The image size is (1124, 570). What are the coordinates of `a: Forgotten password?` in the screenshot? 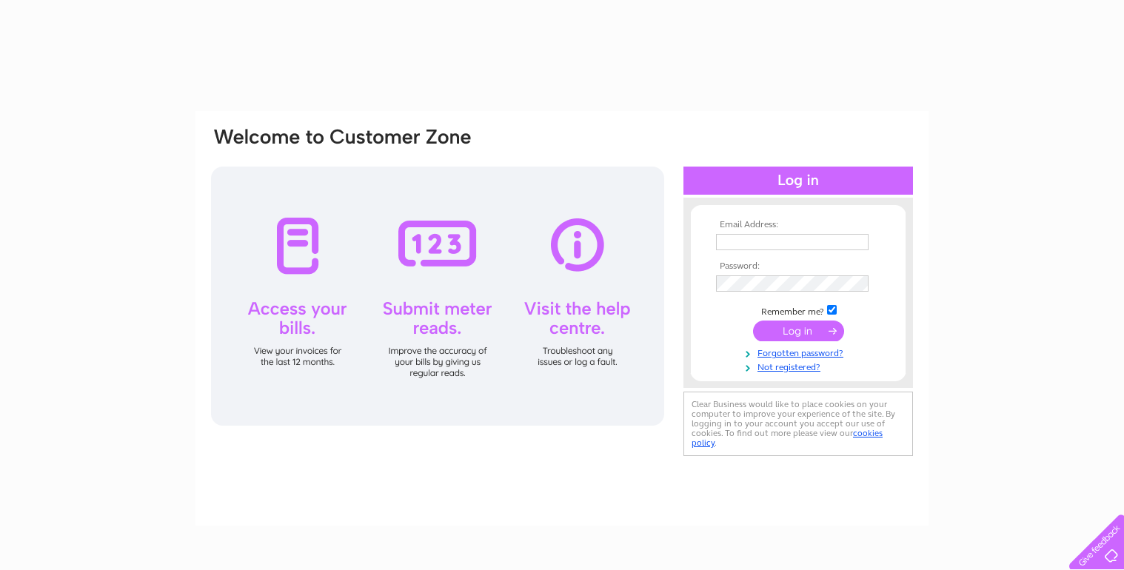 It's located at (800, 352).